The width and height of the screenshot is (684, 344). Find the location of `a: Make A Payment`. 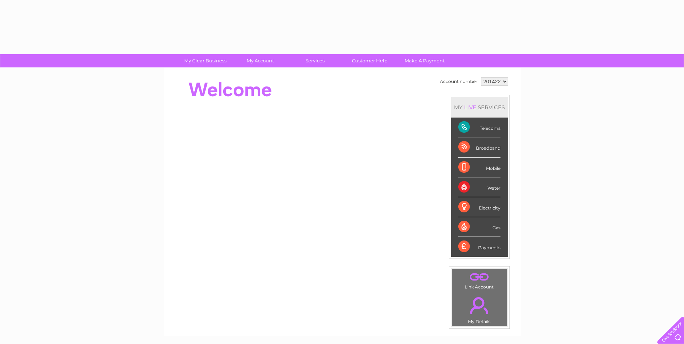

a: Make A Payment is located at coordinates (425, 61).